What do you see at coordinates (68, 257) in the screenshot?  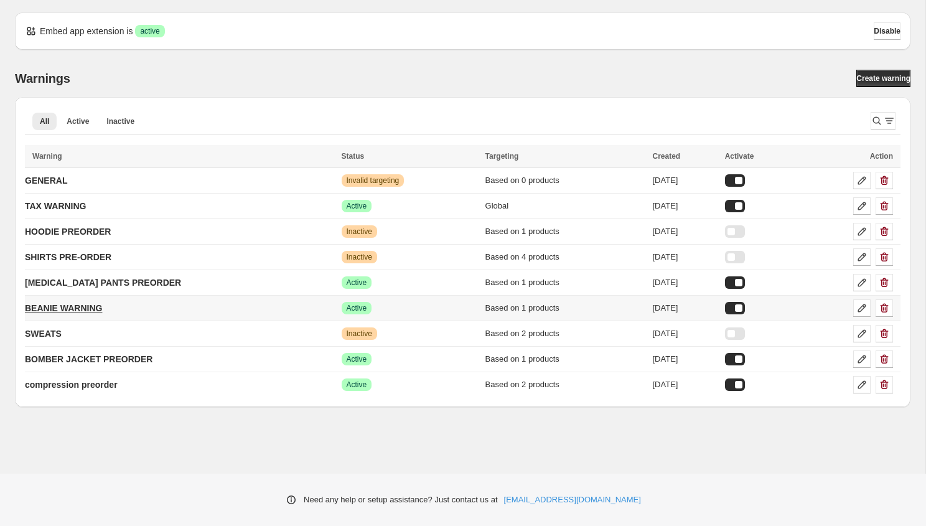 I see `p: SHIRTS PRE-ORDER` at bounding box center [68, 257].